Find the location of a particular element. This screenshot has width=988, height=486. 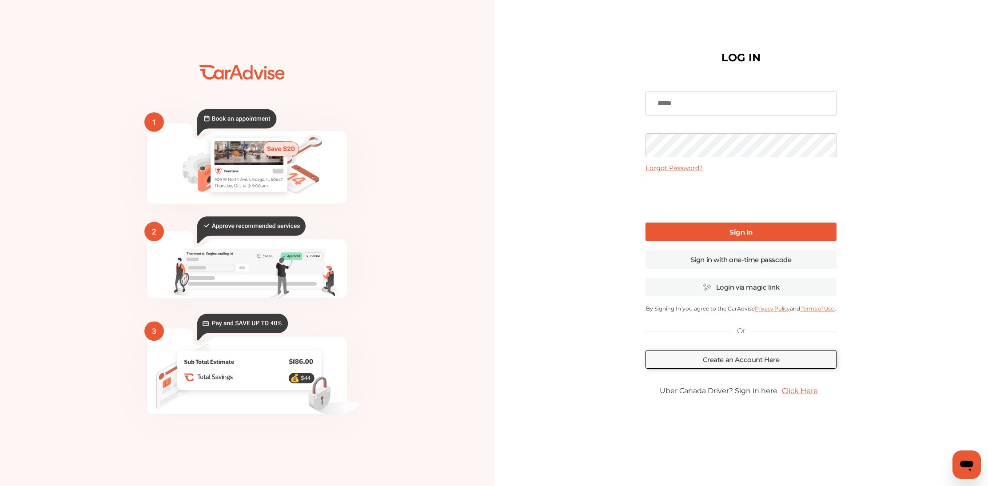

b: Terms of Use is located at coordinates (817, 308).